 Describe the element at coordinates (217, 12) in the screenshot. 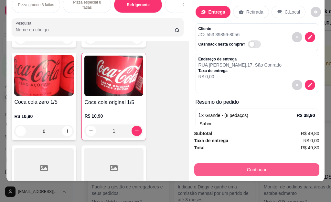

I see `p: Entrega` at that location.